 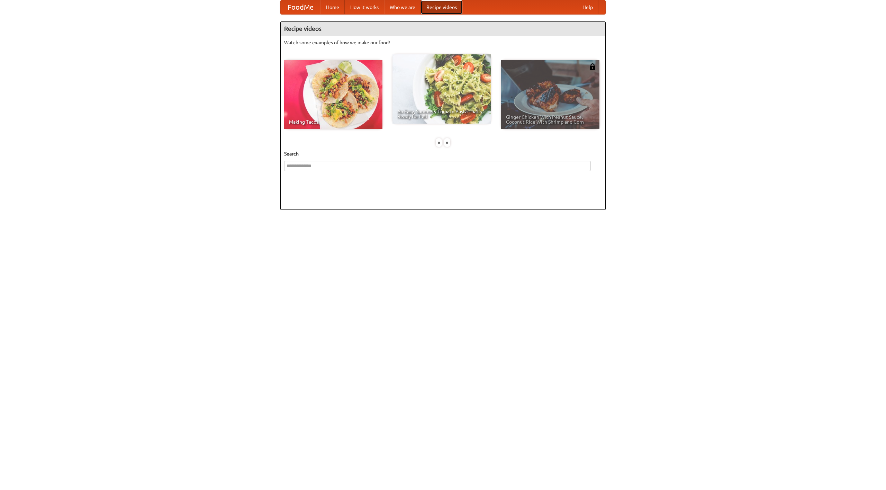 I want to click on span: Making Tacos, so click(x=333, y=122).